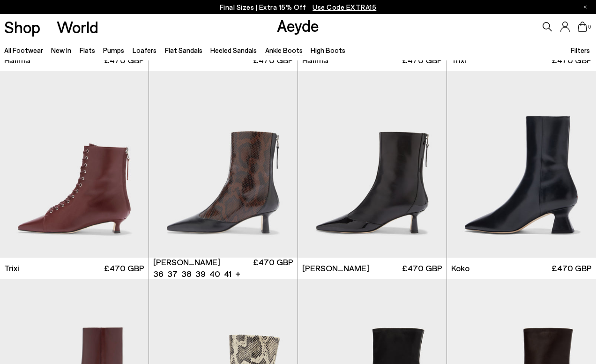  Describe the element at coordinates (214, 273) in the screenshot. I see `li: 40` at that location.